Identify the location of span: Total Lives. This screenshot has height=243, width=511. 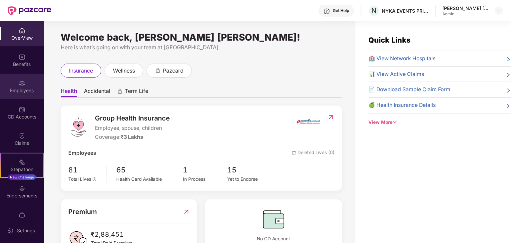
(80, 179).